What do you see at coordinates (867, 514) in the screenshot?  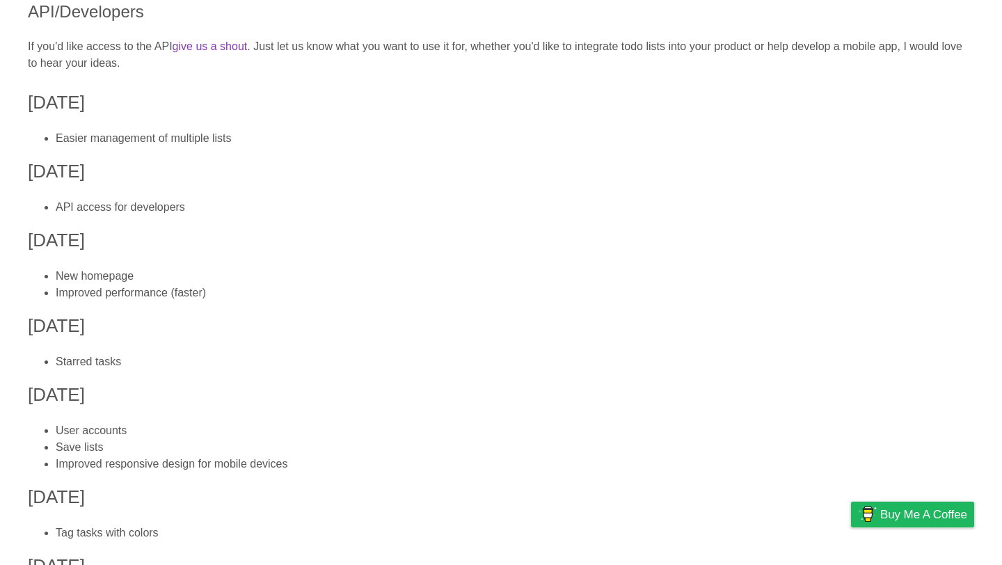 I see `img: Buy me a coffee` at bounding box center [867, 514].